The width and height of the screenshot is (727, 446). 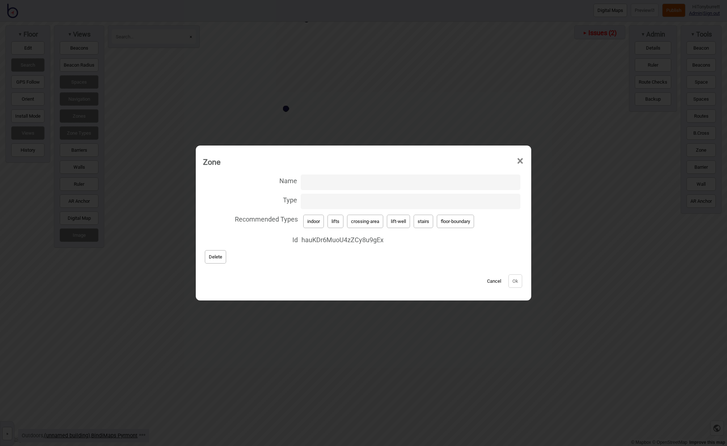 I want to click on button: floor-boundary, so click(x=455, y=221).